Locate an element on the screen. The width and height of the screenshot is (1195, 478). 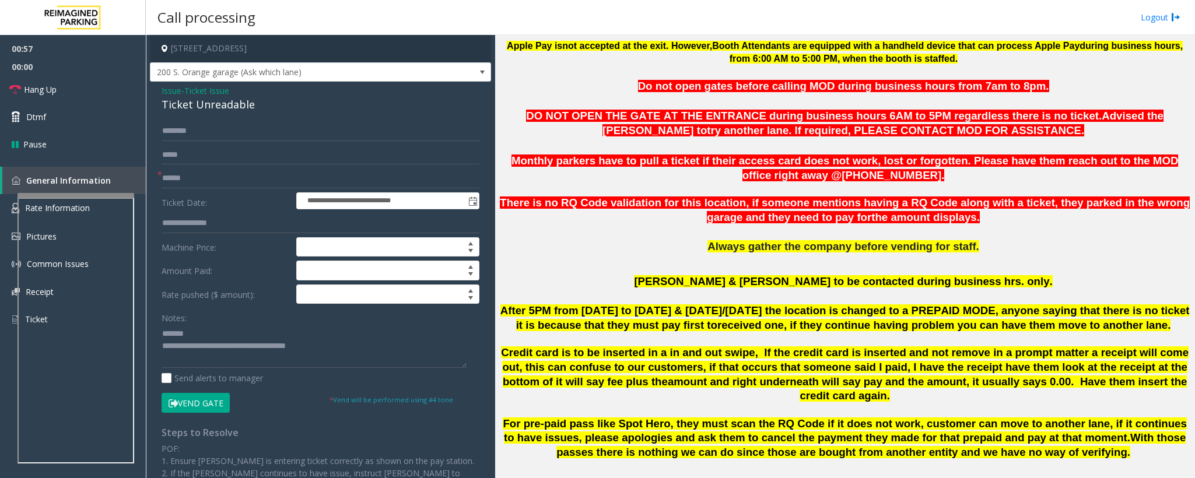
label: Machine Price: is located at coordinates (226, 247).